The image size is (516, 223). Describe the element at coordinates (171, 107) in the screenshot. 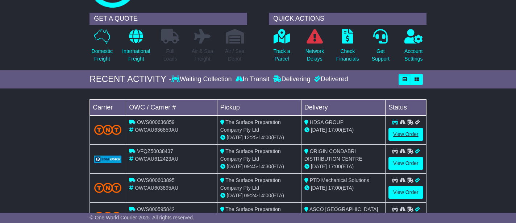

I see `td: OWC / Carrier #` at that location.